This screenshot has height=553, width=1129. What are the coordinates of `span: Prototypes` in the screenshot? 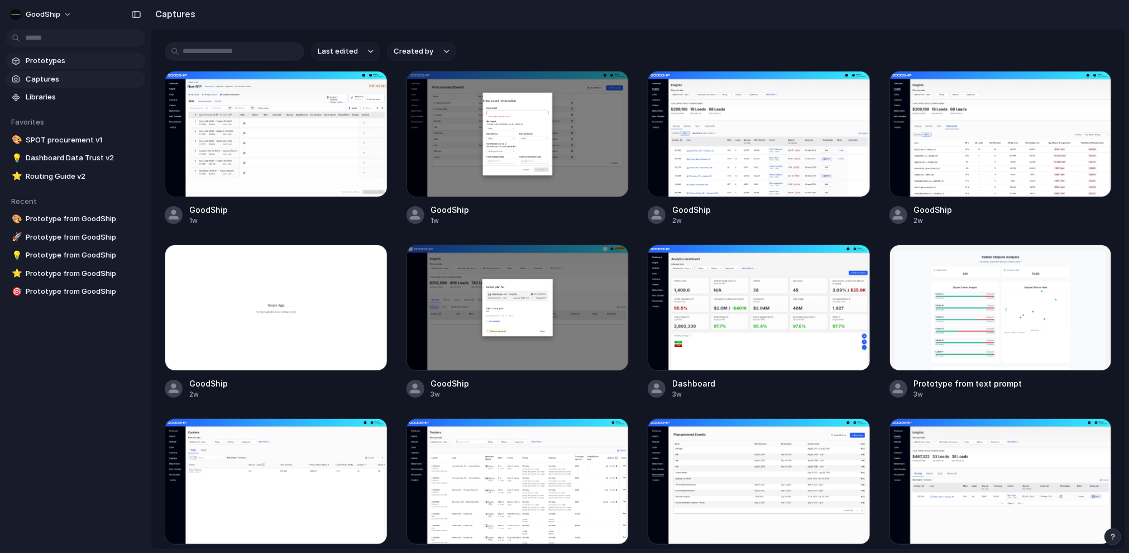 It's located at (83, 61).